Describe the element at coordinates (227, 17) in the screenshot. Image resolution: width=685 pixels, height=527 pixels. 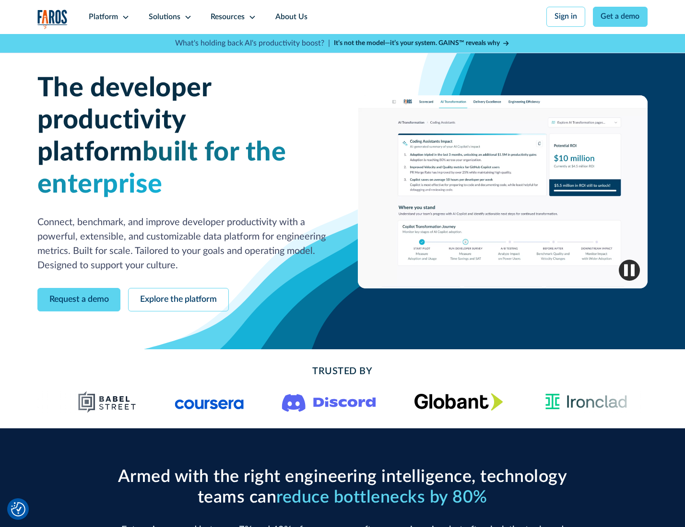
I see `div: Resources` at that location.